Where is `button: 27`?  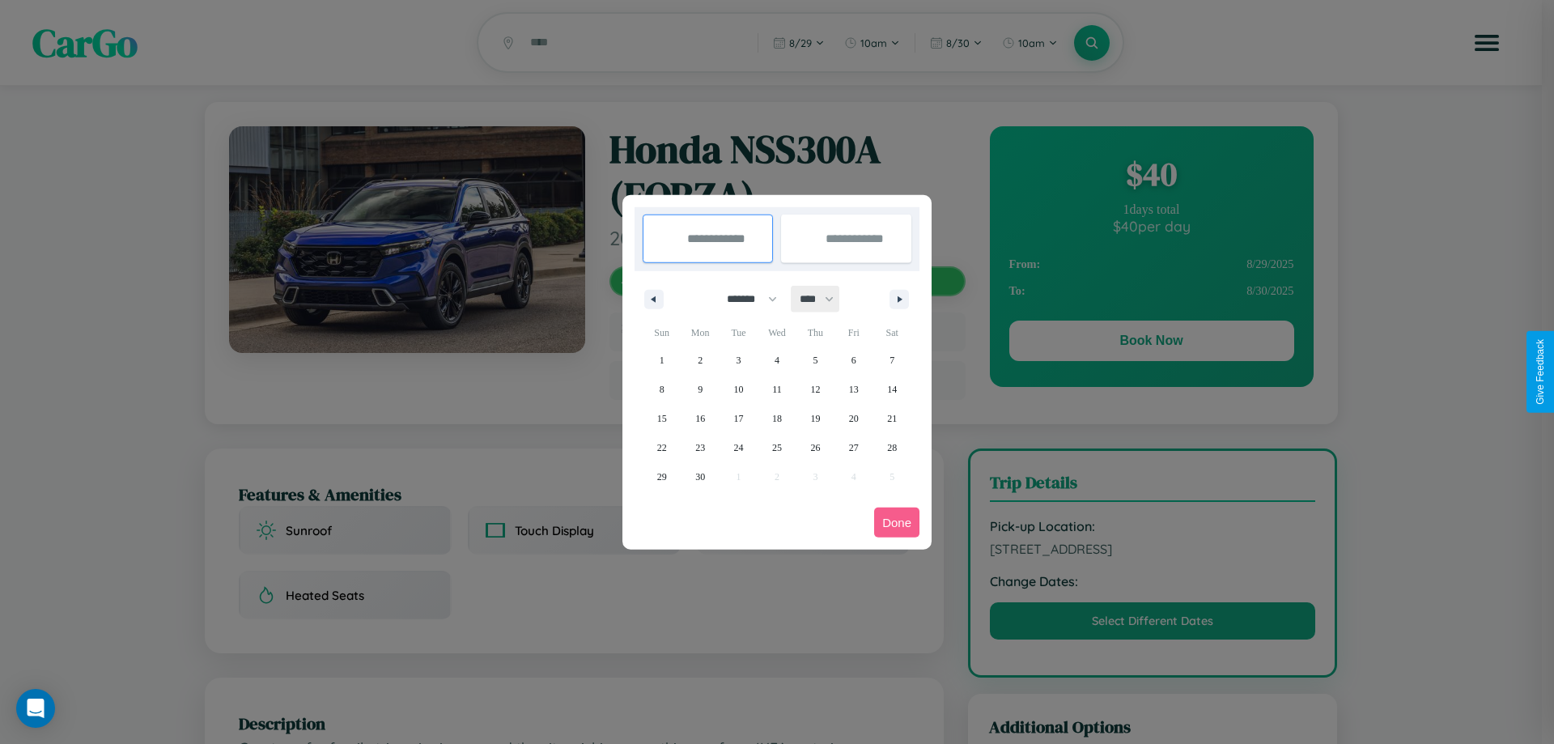 button: 27 is located at coordinates (853, 448).